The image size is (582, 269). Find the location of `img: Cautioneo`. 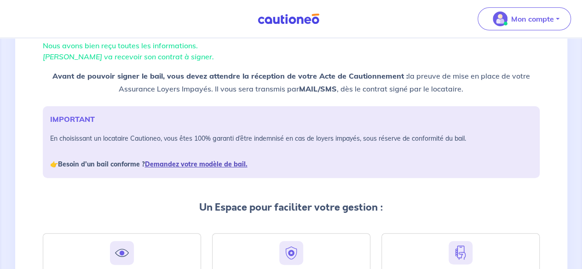

img: Cautioneo is located at coordinates (289, 19).